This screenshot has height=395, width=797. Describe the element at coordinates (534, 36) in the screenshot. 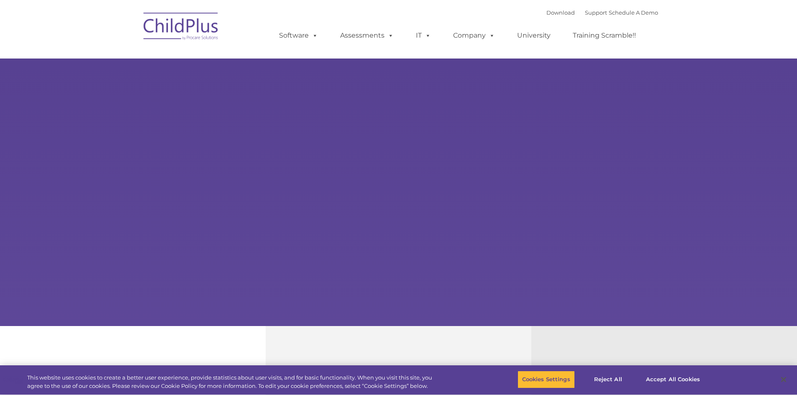

I see `a: University` at that location.